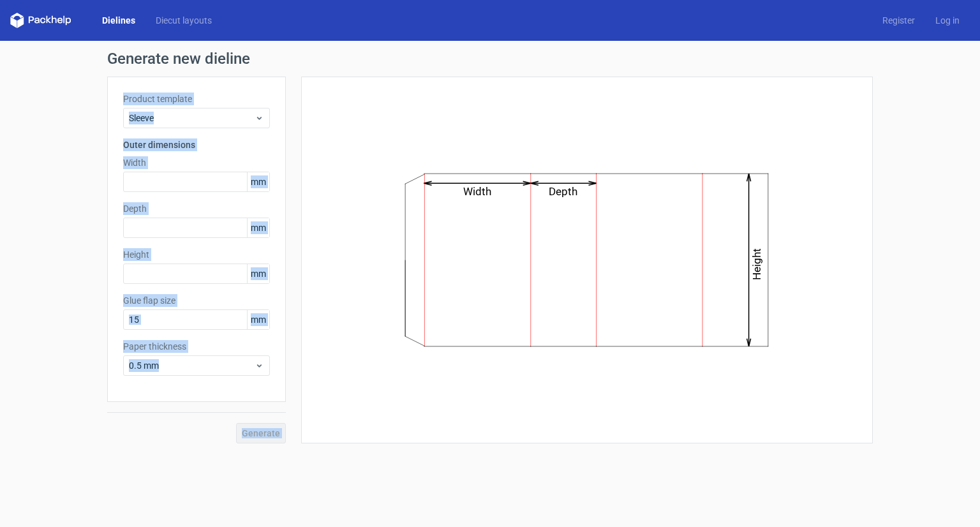  I want to click on label: Glue flap size, so click(197, 301).